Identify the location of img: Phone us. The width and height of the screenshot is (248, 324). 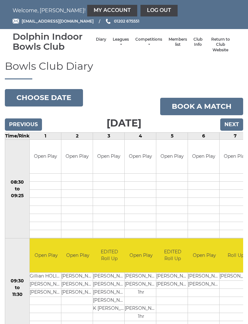
(108, 21).